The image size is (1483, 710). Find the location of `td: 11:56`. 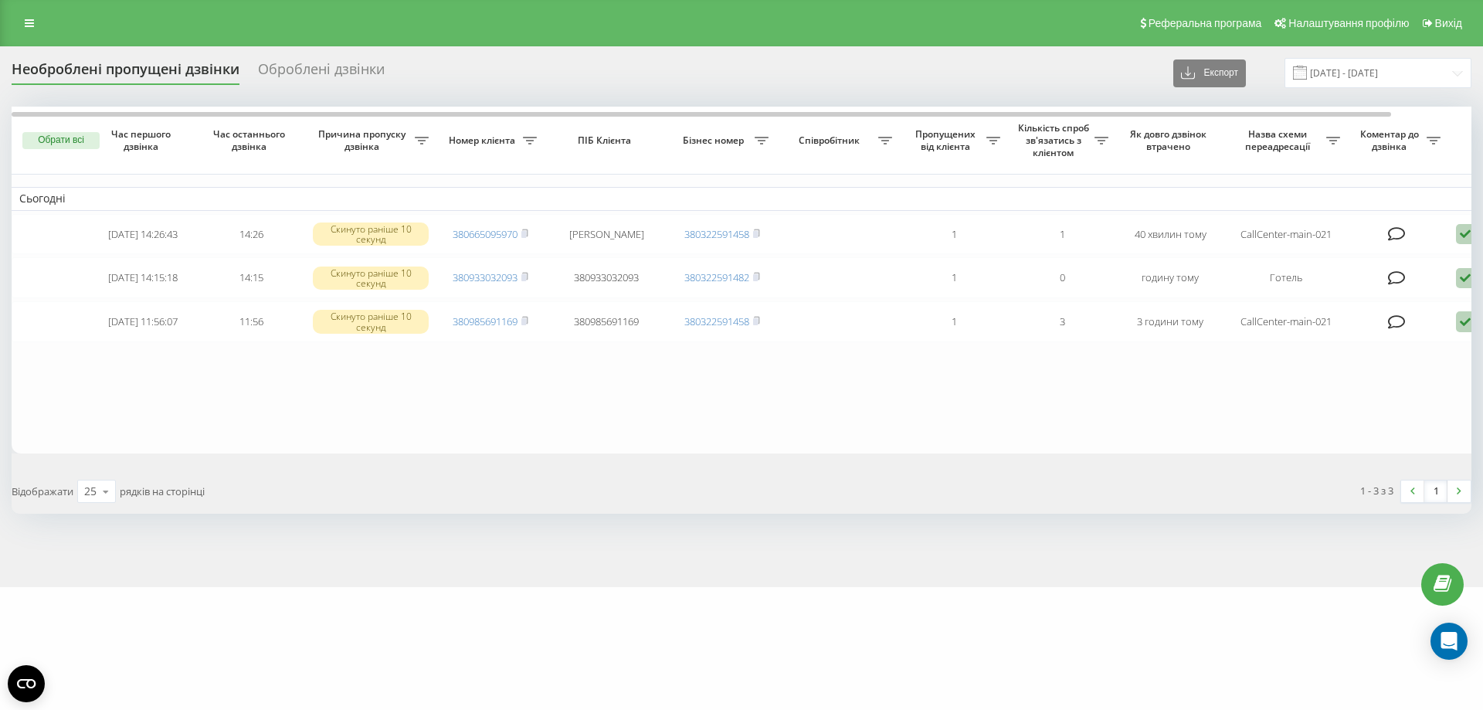

td: 11:56 is located at coordinates (251, 321).